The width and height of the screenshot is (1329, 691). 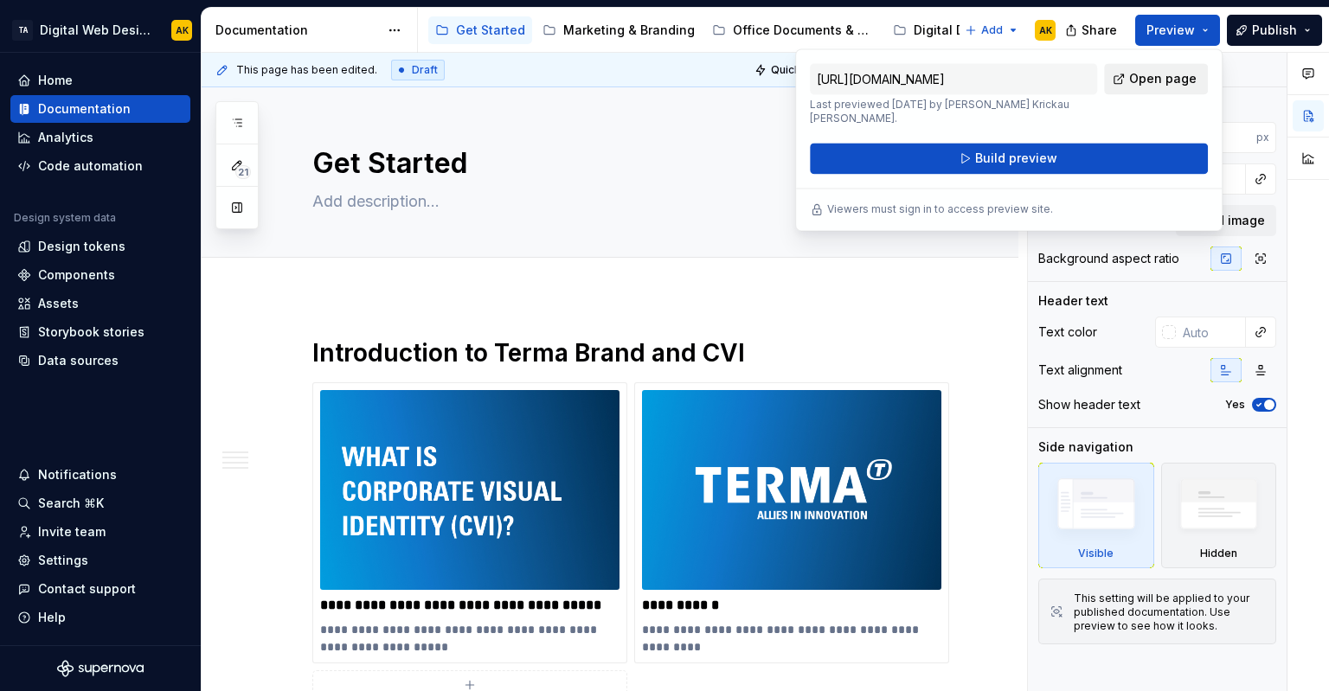 What do you see at coordinates (1086, 447) in the screenshot?
I see `div: Side navigation` at bounding box center [1086, 447].